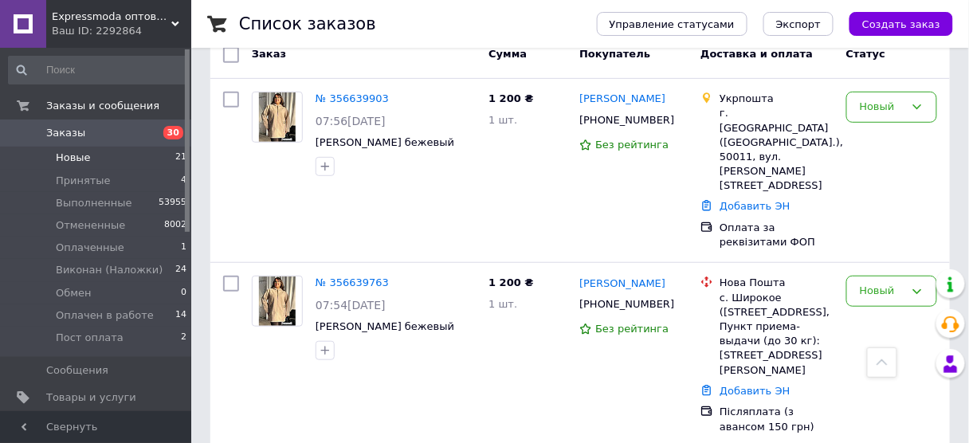  What do you see at coordinates (776, 235) in the screenshot?
I see `div: Оплата за реквізитами ФОП` at bounding box center [776, 235].